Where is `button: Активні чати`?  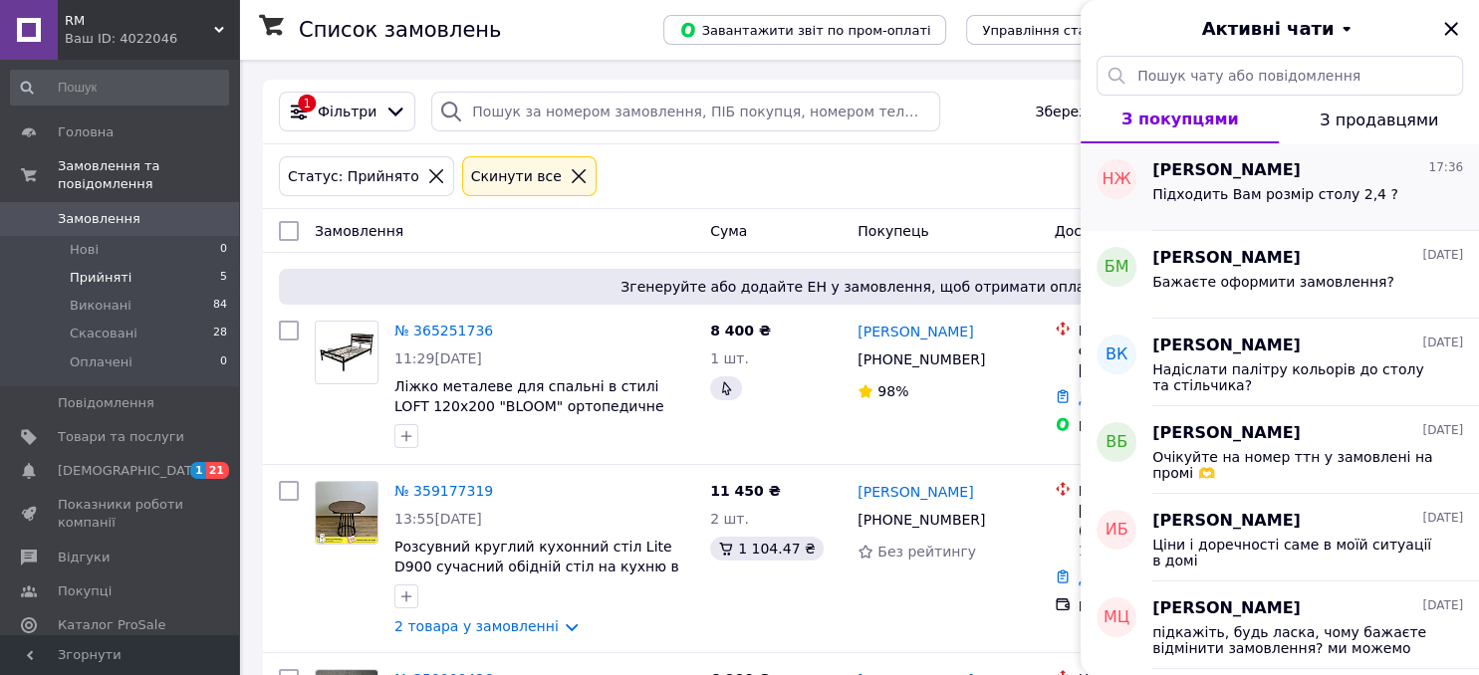 button: Активні чати is located at coordinates (1280, 29).